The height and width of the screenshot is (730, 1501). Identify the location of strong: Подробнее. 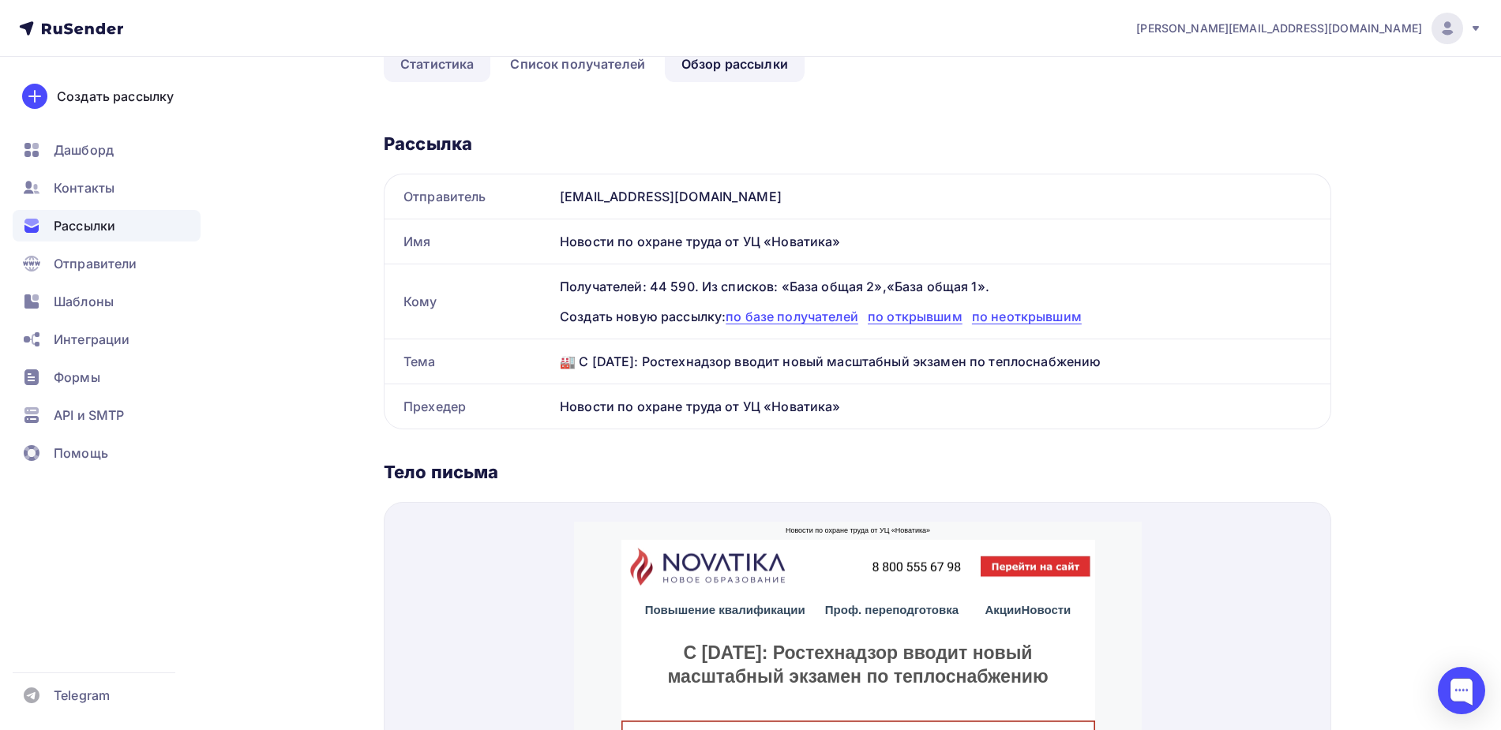
(284, 567).